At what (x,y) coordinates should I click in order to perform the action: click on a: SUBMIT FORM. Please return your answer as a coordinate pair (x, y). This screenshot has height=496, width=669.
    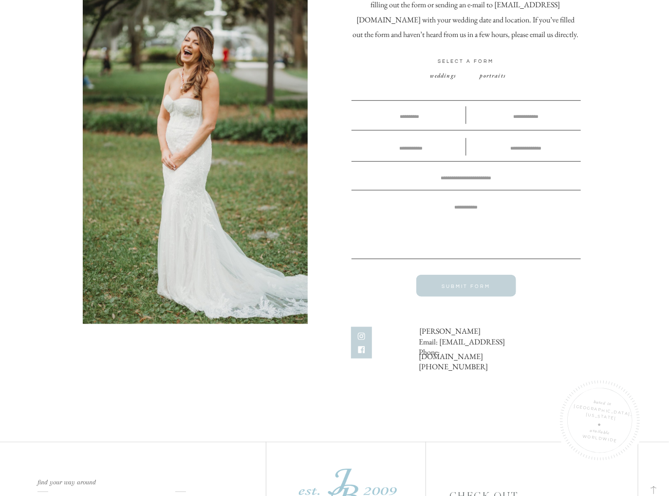
    Looking at the image, I should click on (466, 287).